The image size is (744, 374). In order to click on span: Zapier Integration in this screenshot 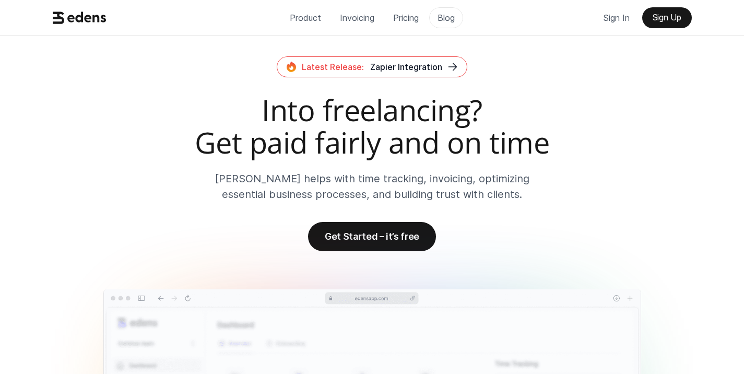, I will do `click(406, 67)`.